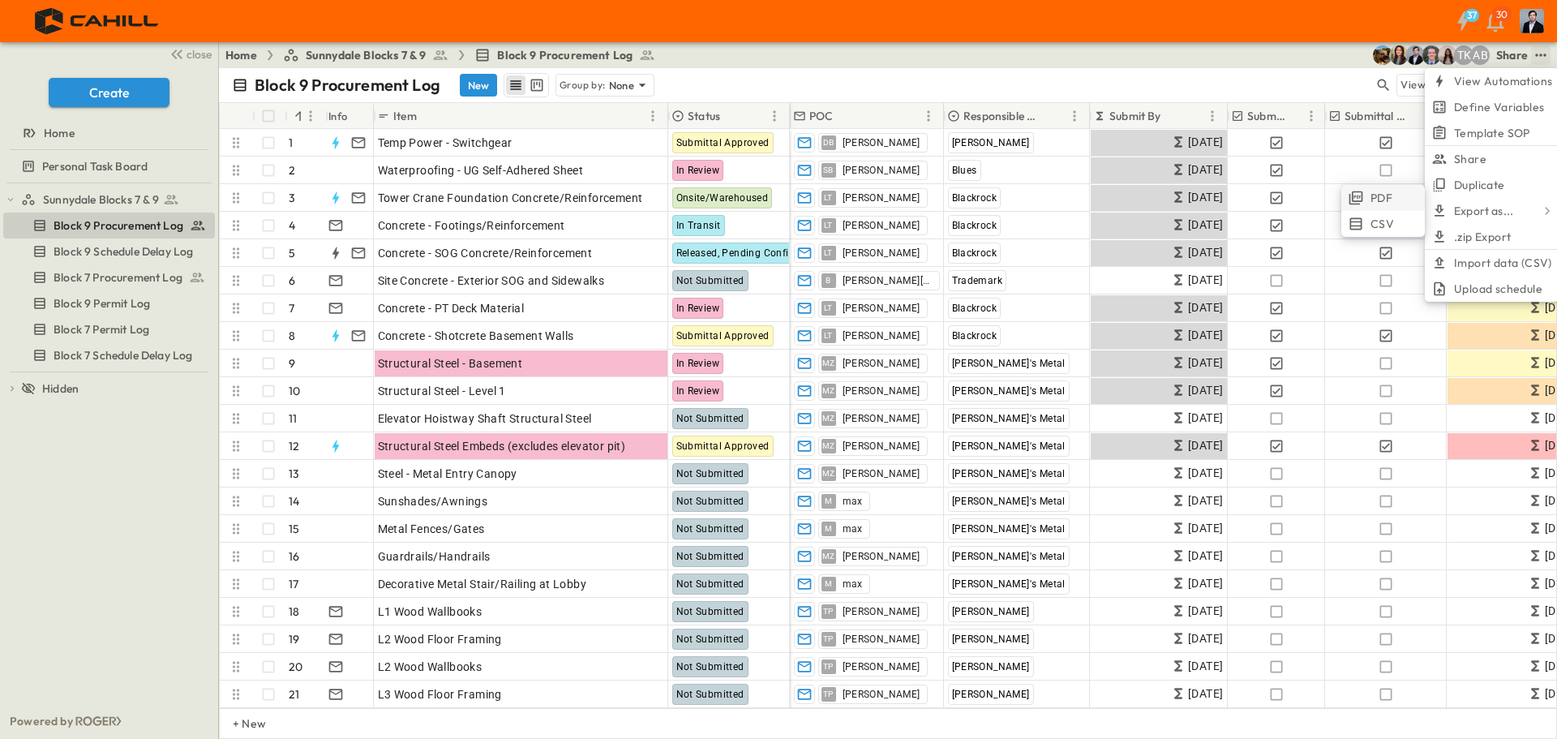 This screenshot has width=1557, height=739. Describe the element at coordinates (292, 226) in the screenshot. I see `p: 4` at that location.